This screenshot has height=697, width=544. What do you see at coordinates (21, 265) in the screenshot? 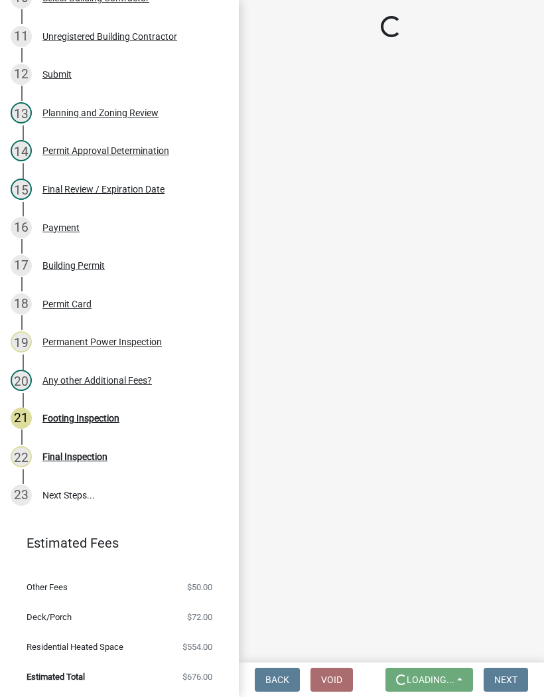
I see `div: 17` at bounding box center [21, 265].